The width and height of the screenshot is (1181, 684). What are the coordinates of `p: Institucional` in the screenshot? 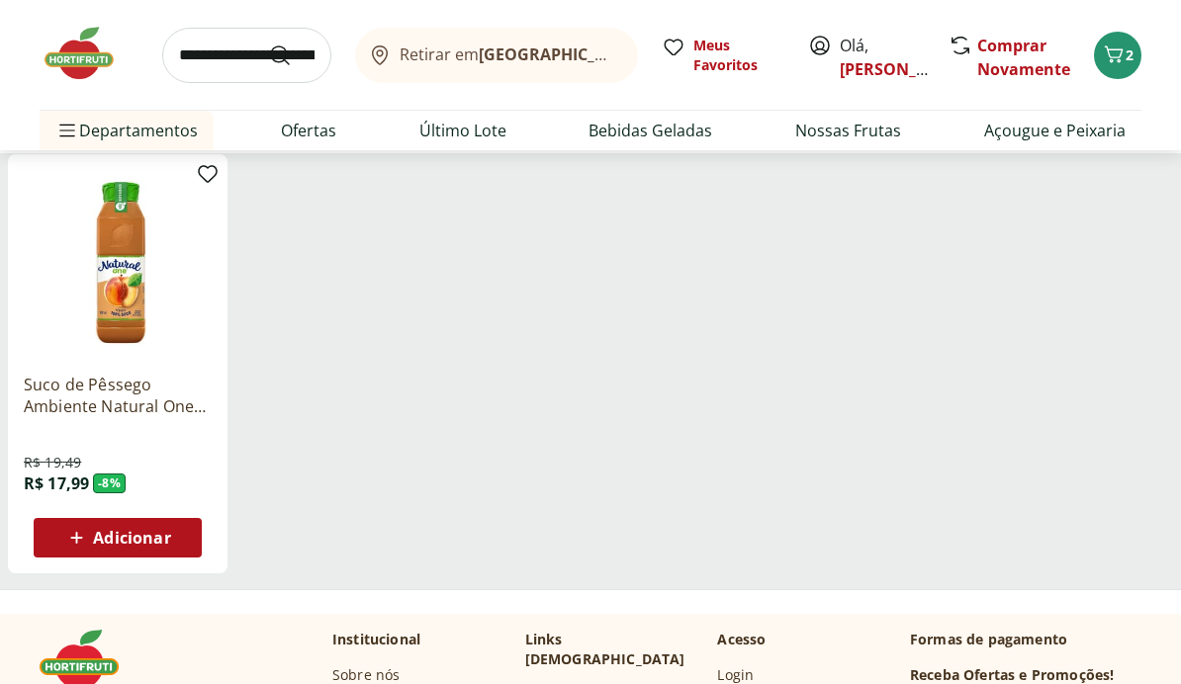 It's located at (376, 640).